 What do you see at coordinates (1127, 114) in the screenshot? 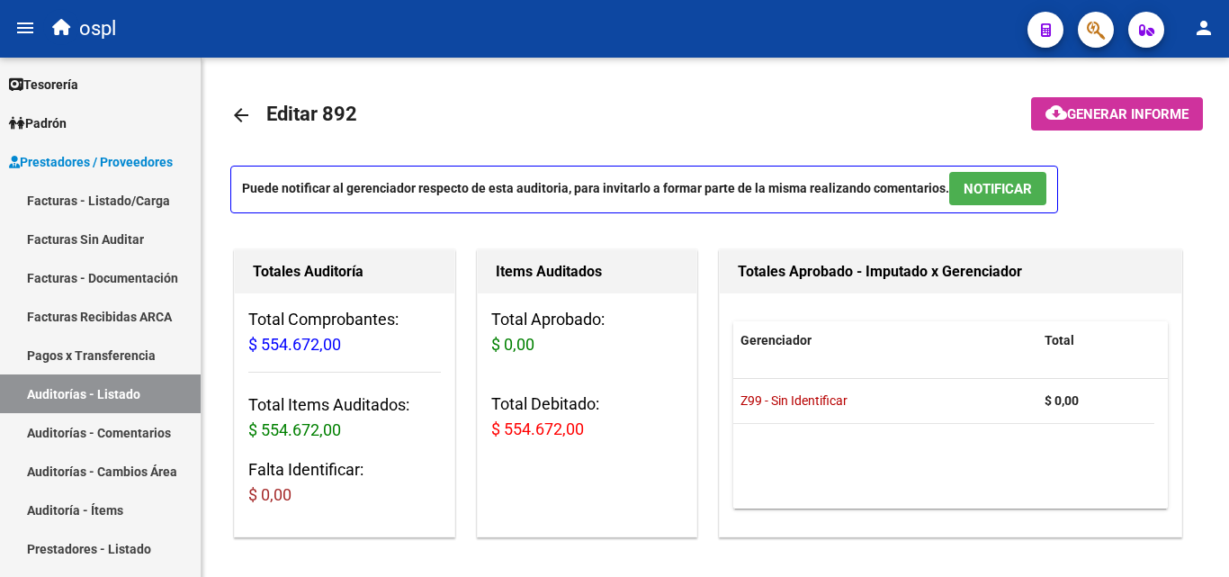
I see `span: Generar informe` at bounding box center [1127, 114].